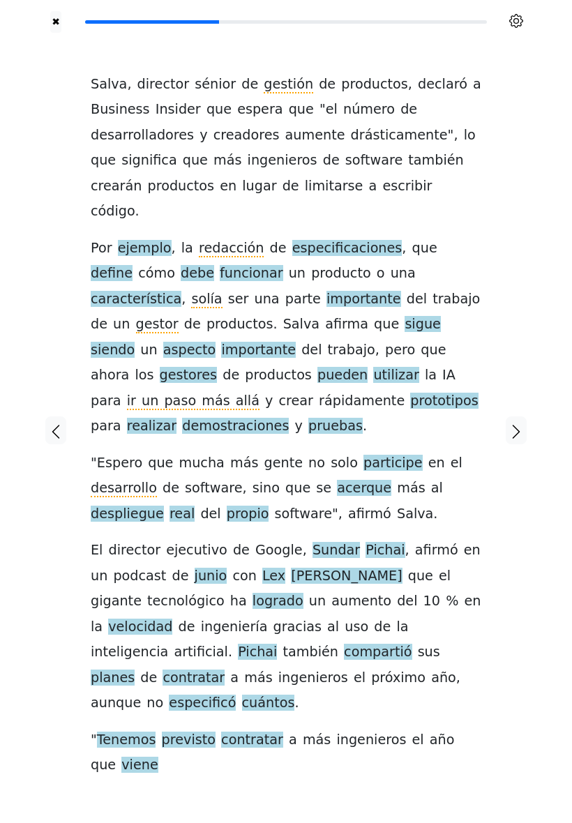 The height and width of the screenshot is (823, 572). Describe the element at coordinates (156, 273) in the screenshot. I see `span: cómo` at that location.